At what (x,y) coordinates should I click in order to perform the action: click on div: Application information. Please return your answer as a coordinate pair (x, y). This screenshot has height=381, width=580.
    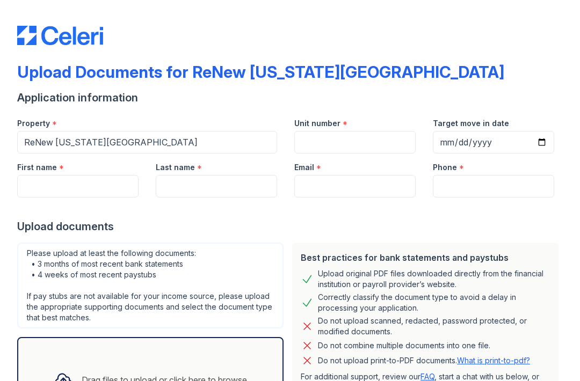
    Looking at the image, I should click on (290, 98).